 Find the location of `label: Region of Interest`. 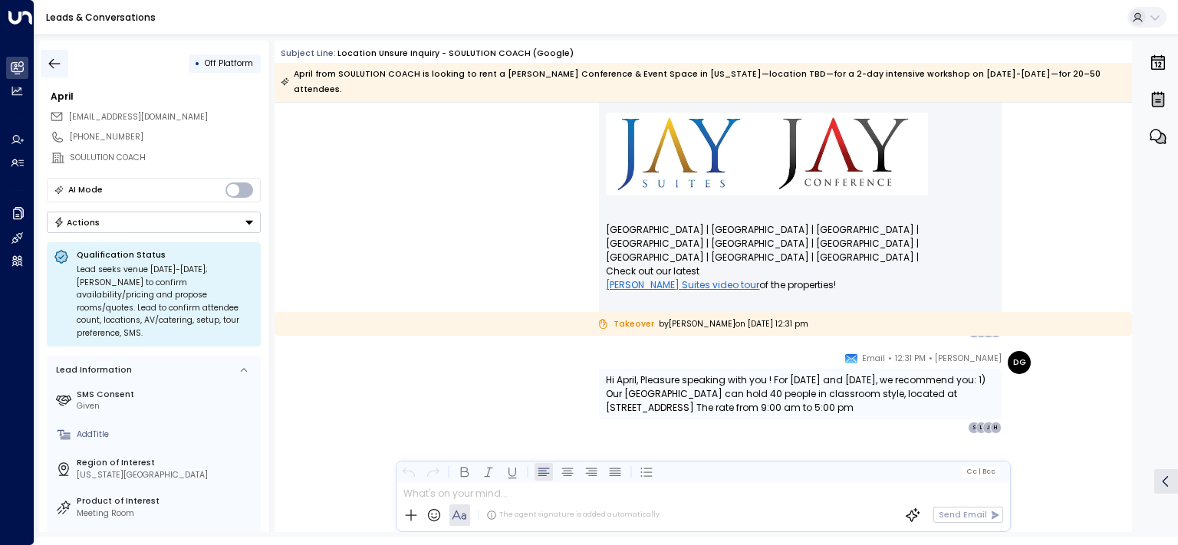

label: Region of Interest is located at coordinates (166, 463).